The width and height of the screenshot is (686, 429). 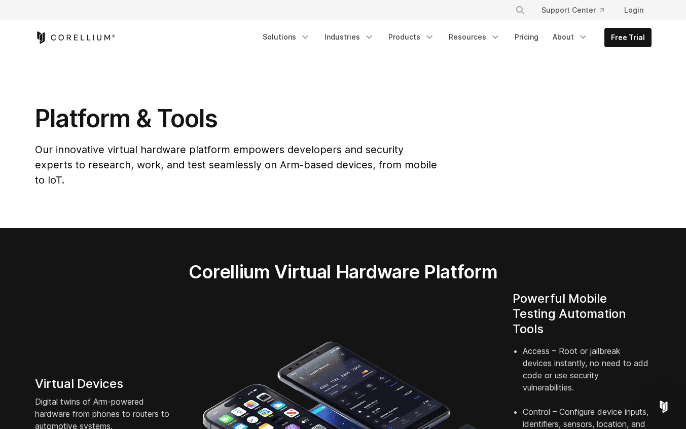 What do you see at coordinates (526, 37) in the screenshot?
I see `a: Pricing` at bounding box center [526, 37].